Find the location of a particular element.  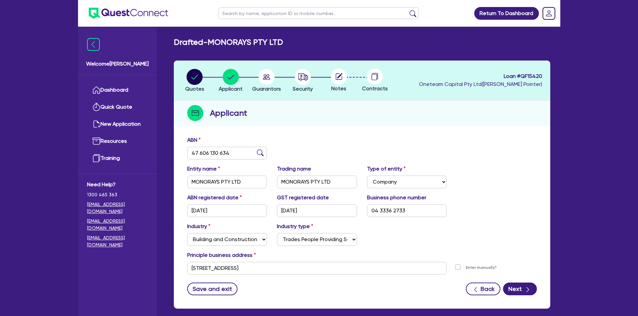

label: Trading name is located at coordinates (294, 169).